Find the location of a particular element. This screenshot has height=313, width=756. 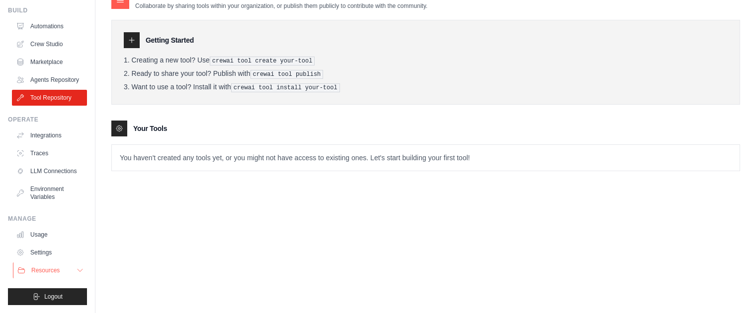

li: Creating a new tool? Use is located at coordinates (425, 61).